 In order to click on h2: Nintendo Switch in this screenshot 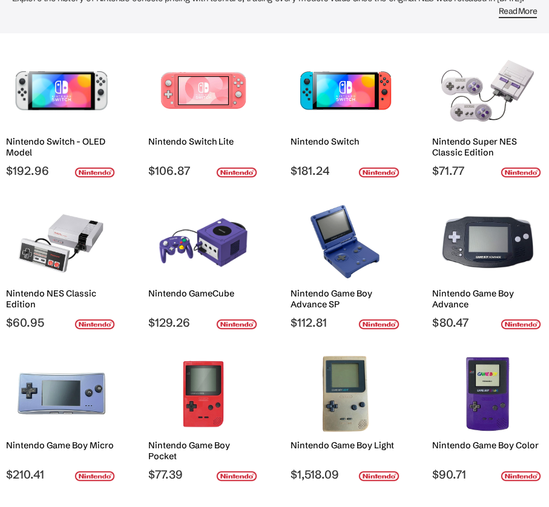, I will do `click(346, 142)`.